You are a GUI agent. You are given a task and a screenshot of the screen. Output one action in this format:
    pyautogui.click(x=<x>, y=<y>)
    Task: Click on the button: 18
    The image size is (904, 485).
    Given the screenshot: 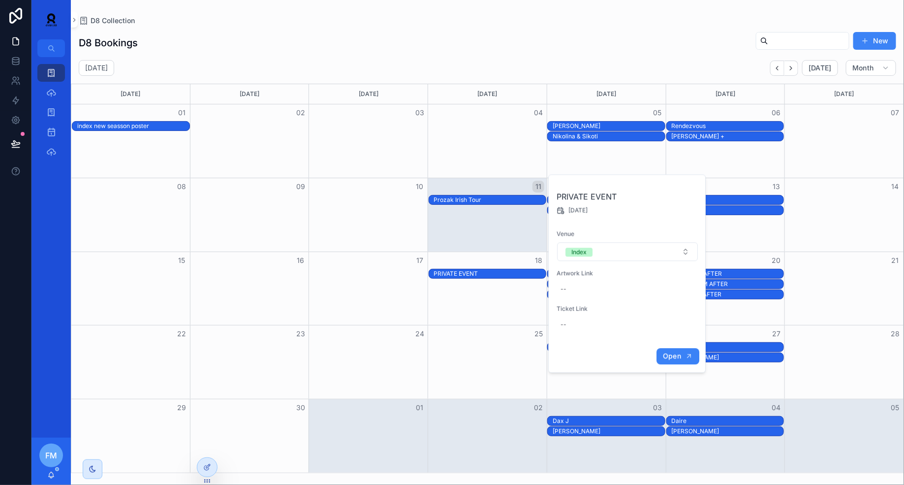 What is the action you would take?
    pyautogui.click(x=539, y=260)
    